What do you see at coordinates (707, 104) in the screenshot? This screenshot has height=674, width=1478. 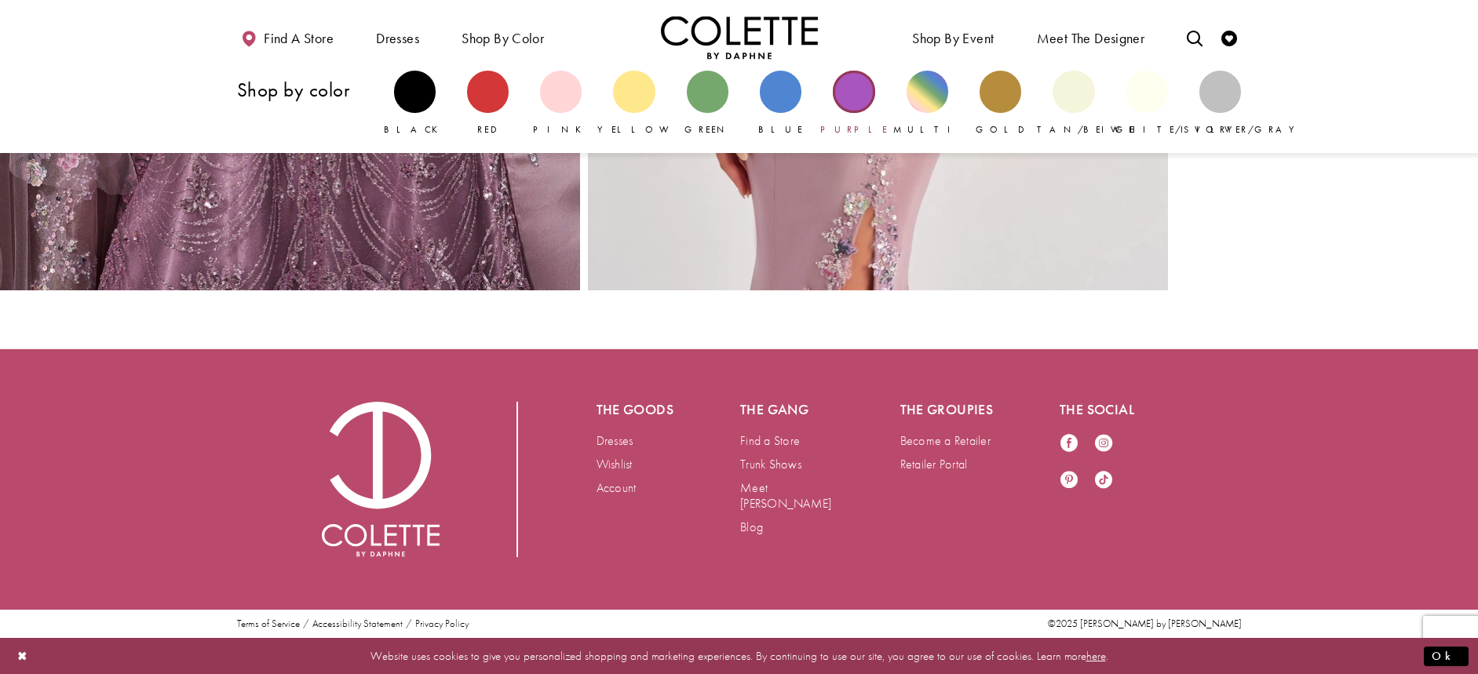 I see `a: Green` at bounding box center [707, 104].